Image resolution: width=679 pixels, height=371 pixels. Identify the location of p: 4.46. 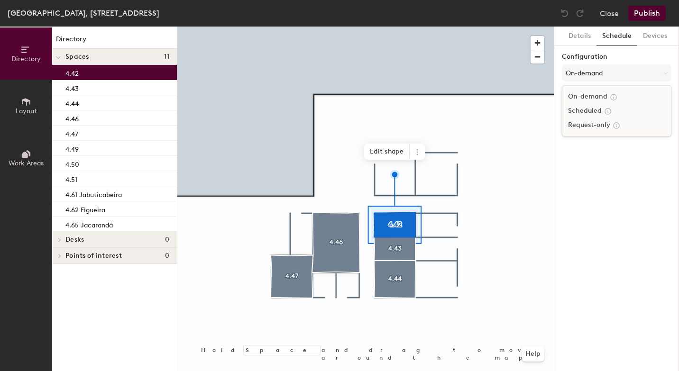
(72, 118).